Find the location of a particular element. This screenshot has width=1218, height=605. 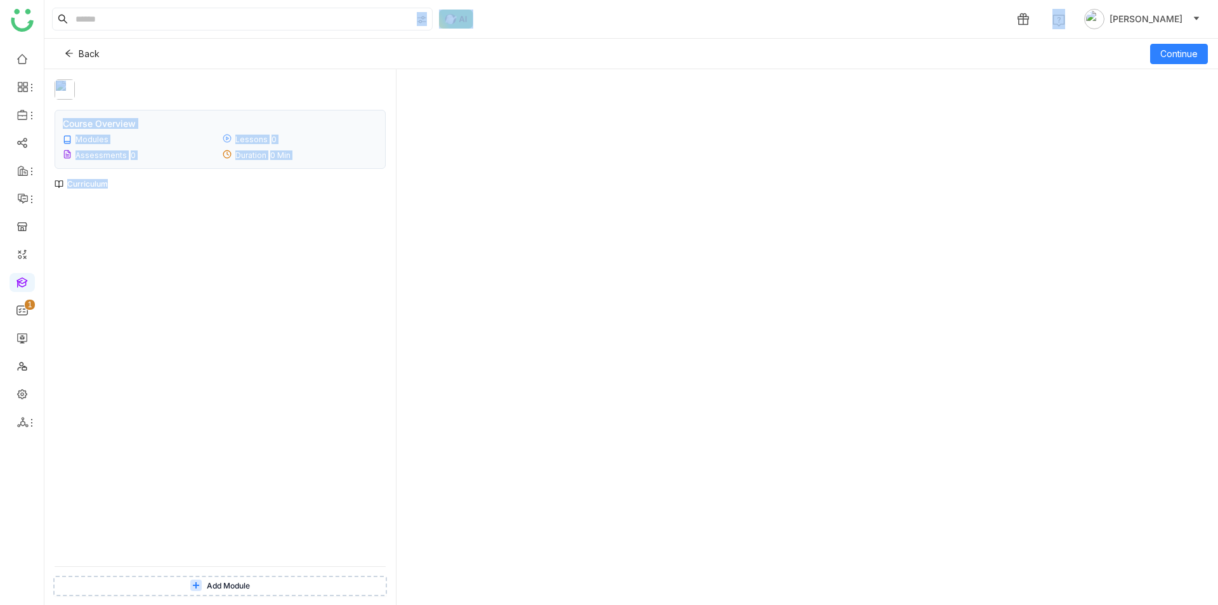

p: 1 is located at coordinates (30, 305).